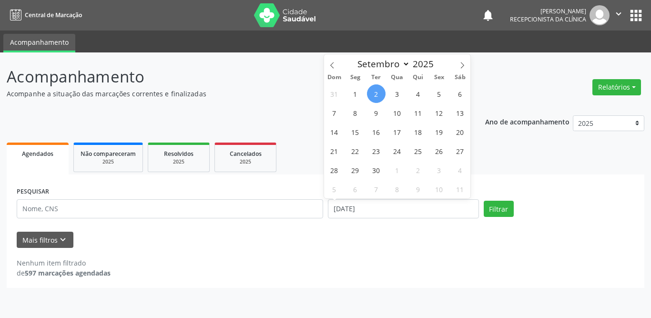 The width and height of the screenshot is (651, 318). What do you see at coordinates (376, 170) in the screenshot?
I see `span: Setembro 30, 2025` at bounding box center [376, 170].